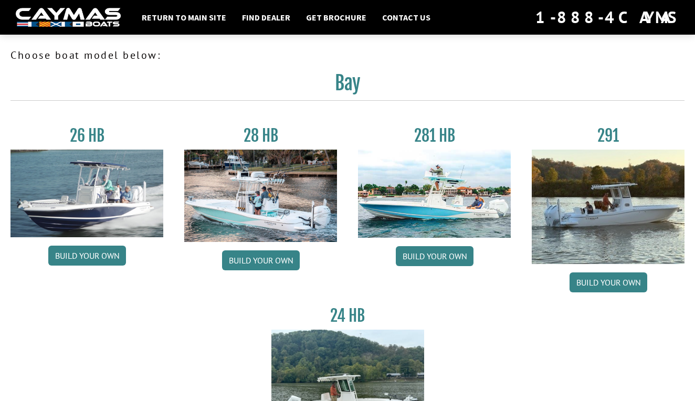  Describe the element at coordinates (434, 194) in the screenshot. I see `img: 28-hb-twin.jpg` at that location.